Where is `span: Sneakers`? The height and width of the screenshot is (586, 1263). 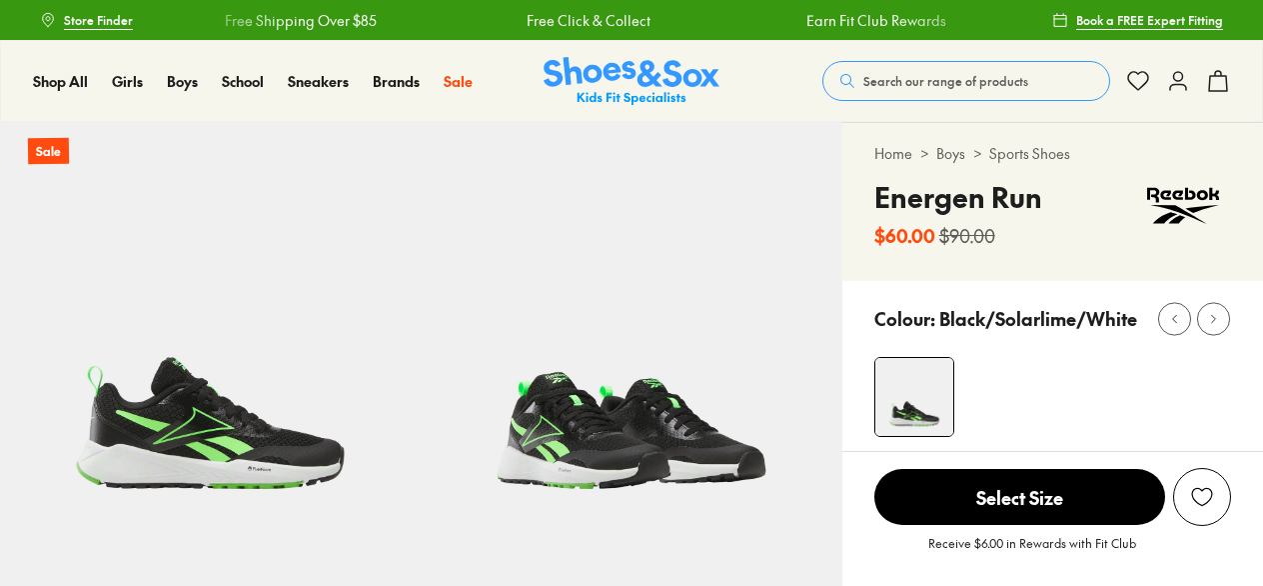 span: Sneakers is located at coordinates (318, 81).